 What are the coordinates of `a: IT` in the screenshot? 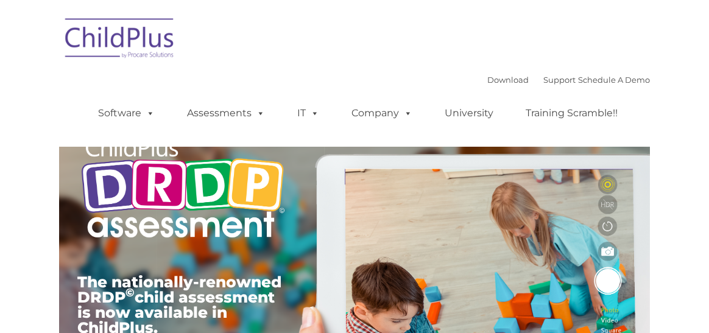 It's located at (308, 113).